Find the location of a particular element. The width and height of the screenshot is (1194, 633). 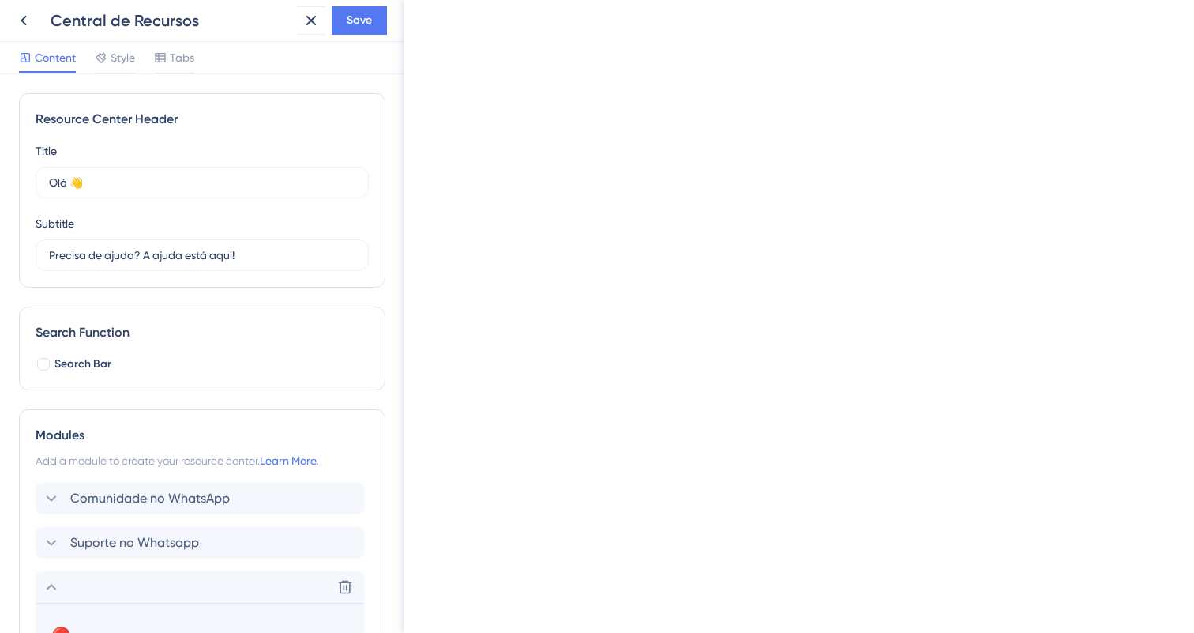

span: Tabs is located at coordinates (182, 58).